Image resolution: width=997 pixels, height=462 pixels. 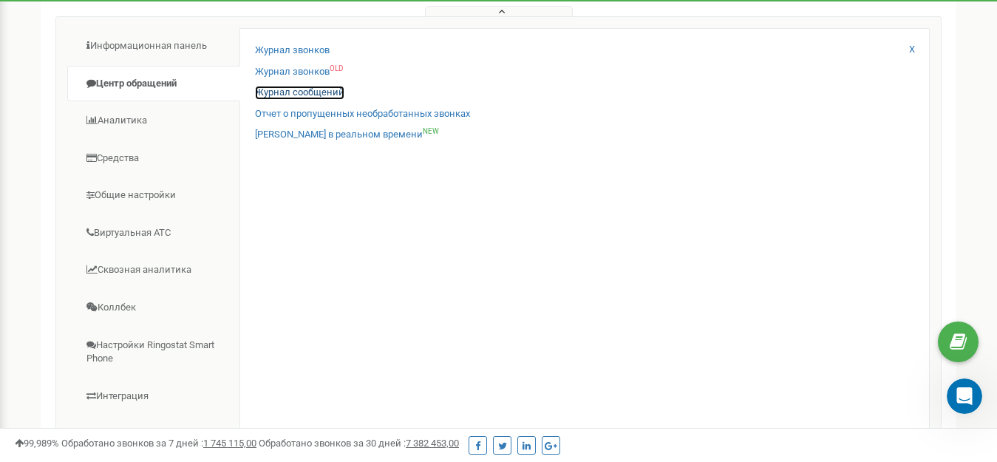 I want to click on a: Информационная панель, so click(x=154, y=46).